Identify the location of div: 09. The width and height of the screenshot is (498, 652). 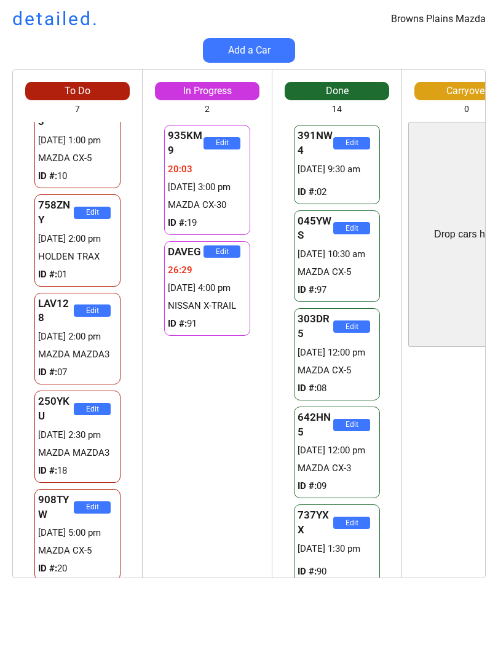
(337, 486).